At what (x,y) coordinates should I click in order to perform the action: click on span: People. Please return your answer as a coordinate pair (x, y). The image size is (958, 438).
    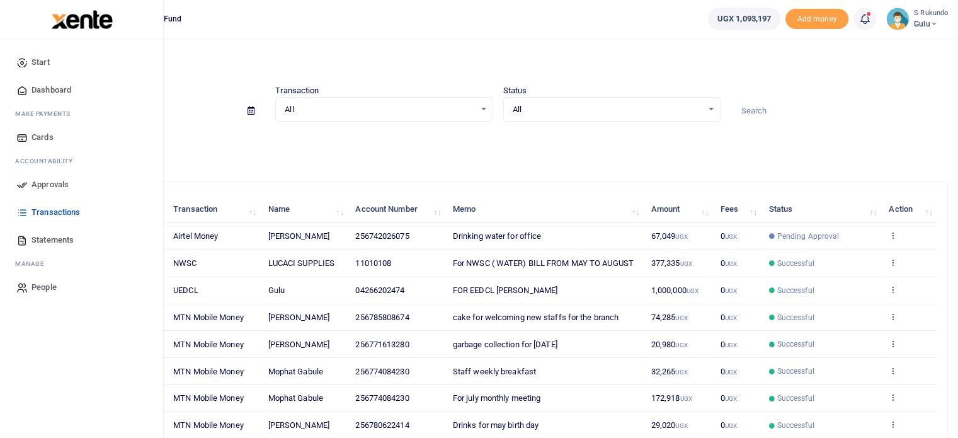
    Looking at the image, I should click on (44, 287).